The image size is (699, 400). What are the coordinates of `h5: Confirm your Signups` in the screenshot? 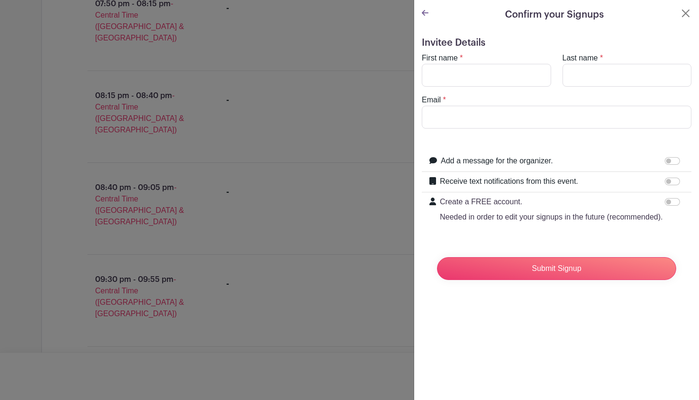 It's located at (555, 15).